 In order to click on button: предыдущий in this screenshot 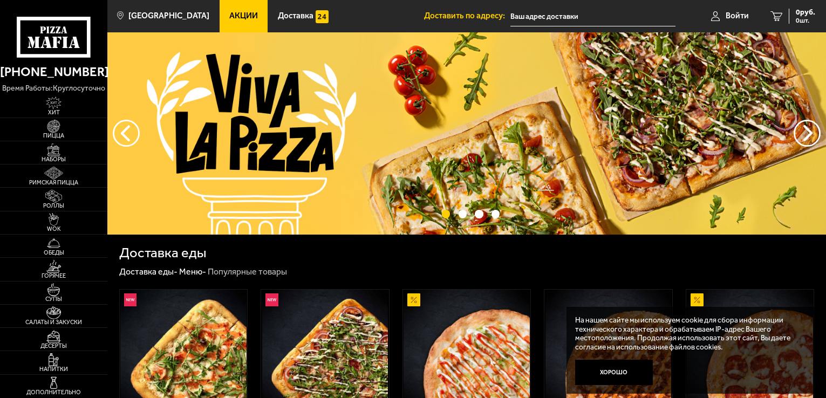, I will do `click(807, 133)`.